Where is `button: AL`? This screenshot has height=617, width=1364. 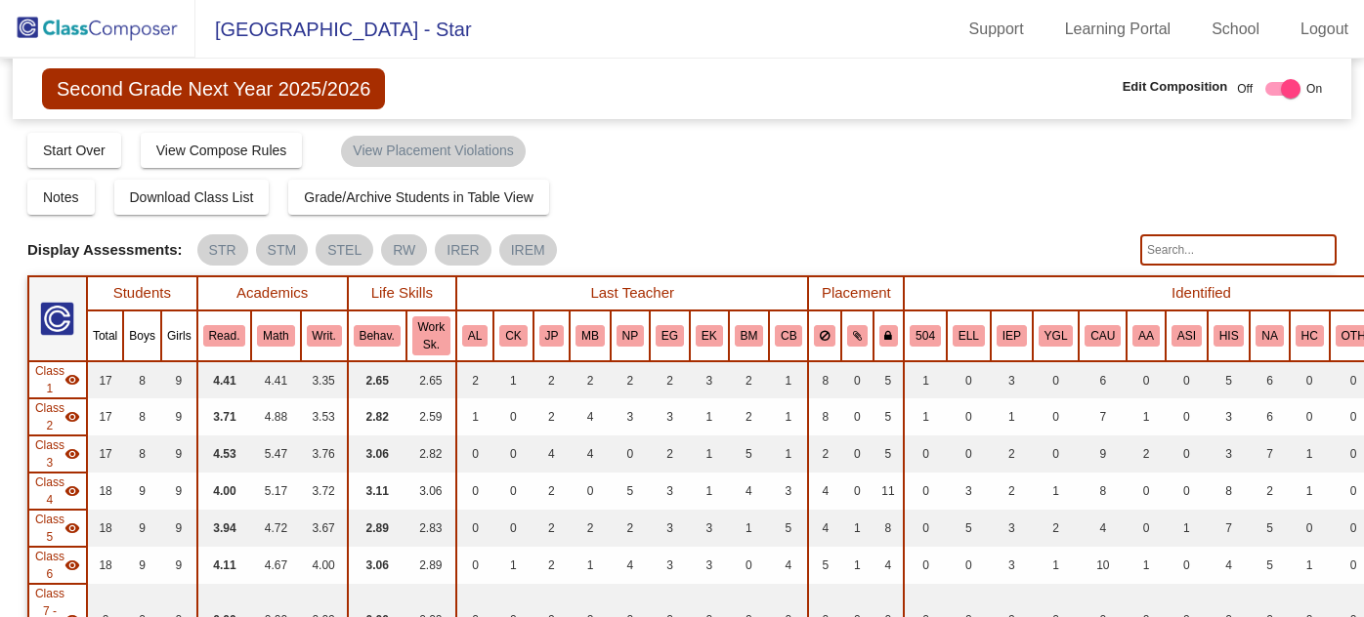 button: AL is located at coordinates (475, 336).